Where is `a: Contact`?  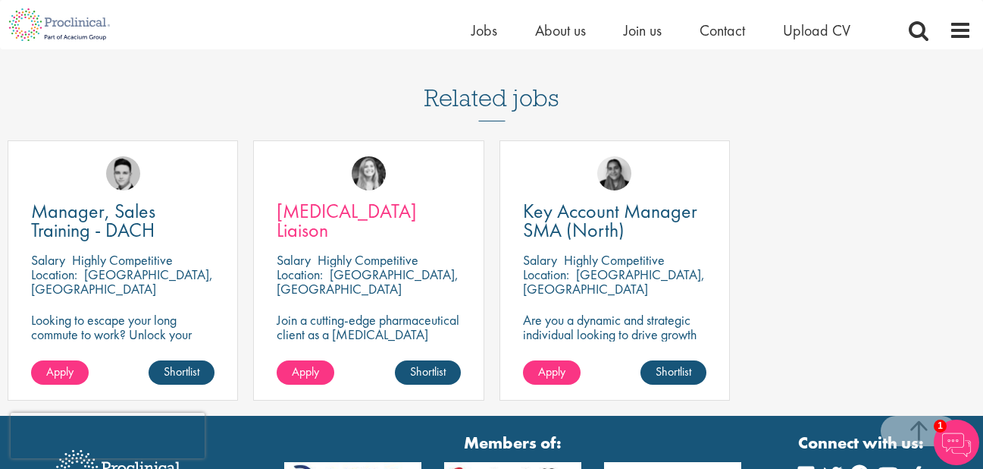 a: Contact is located at coordinates (723, 30).